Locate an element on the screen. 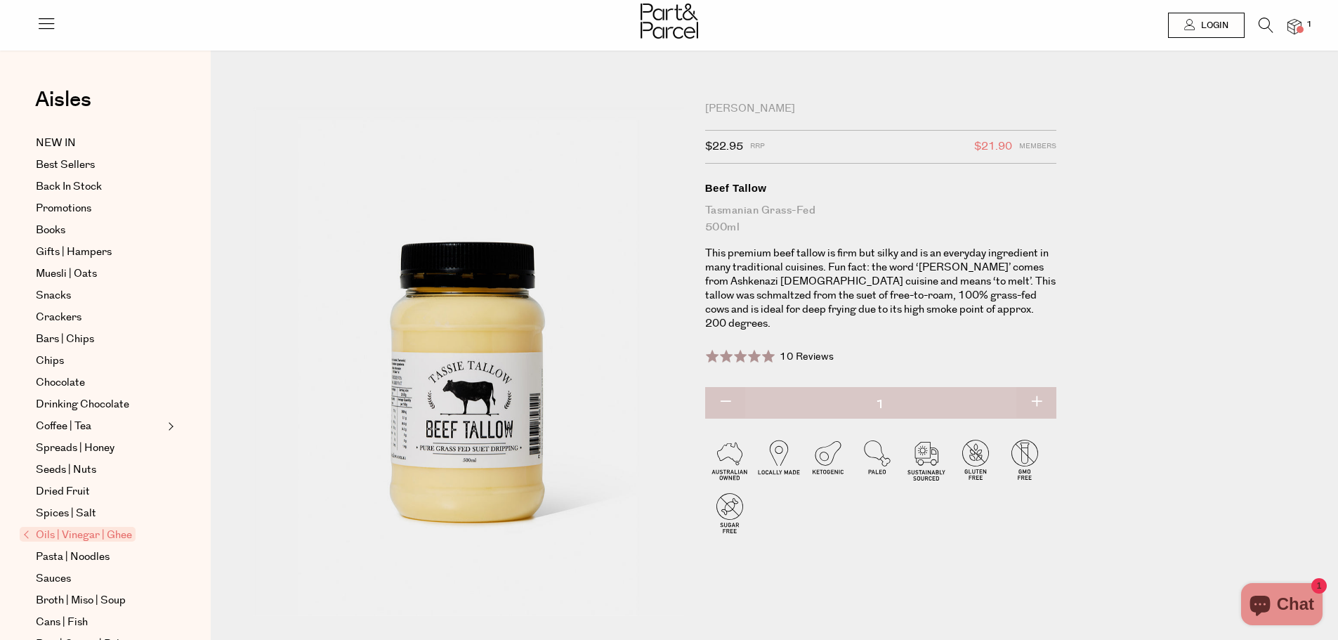 The height and width of the screenshot is (640, 1338). a: Crackers is located at coordinates (100, 317).